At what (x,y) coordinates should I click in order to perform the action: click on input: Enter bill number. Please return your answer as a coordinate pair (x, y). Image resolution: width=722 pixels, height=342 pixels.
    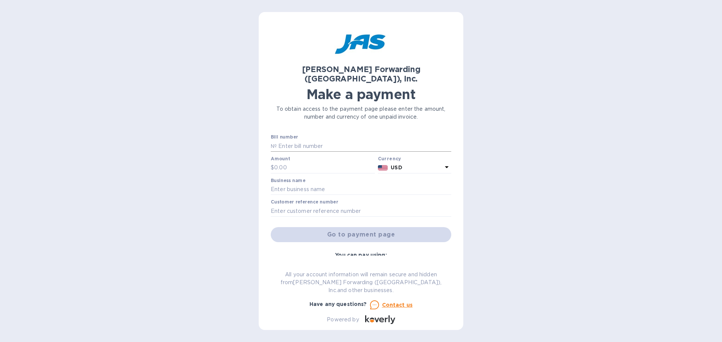
    Looking at the image, I should click on (364, 146).